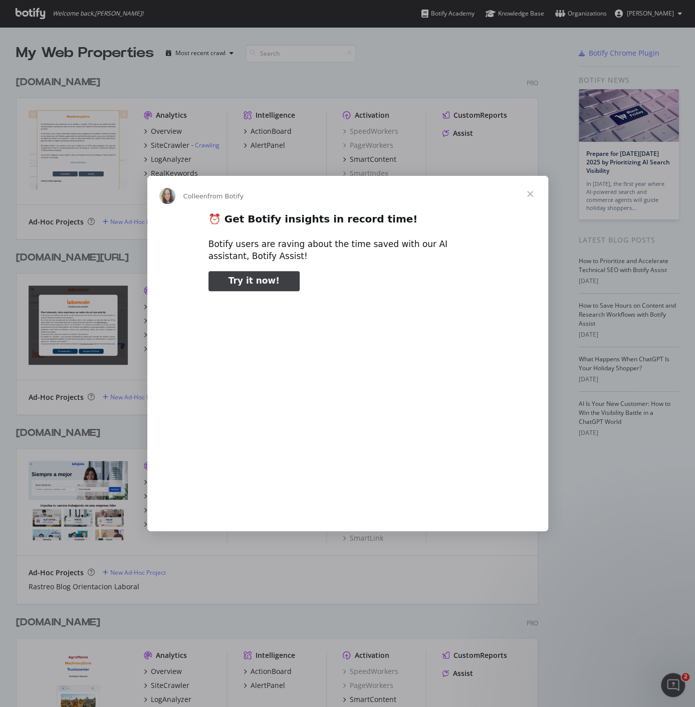 The width and height of the screenshot is (695, 707). What do you see at coordinates (167, 196) in the screenshot?
I see `img: Profile image for Colleen` at bounding box center [167, 196].